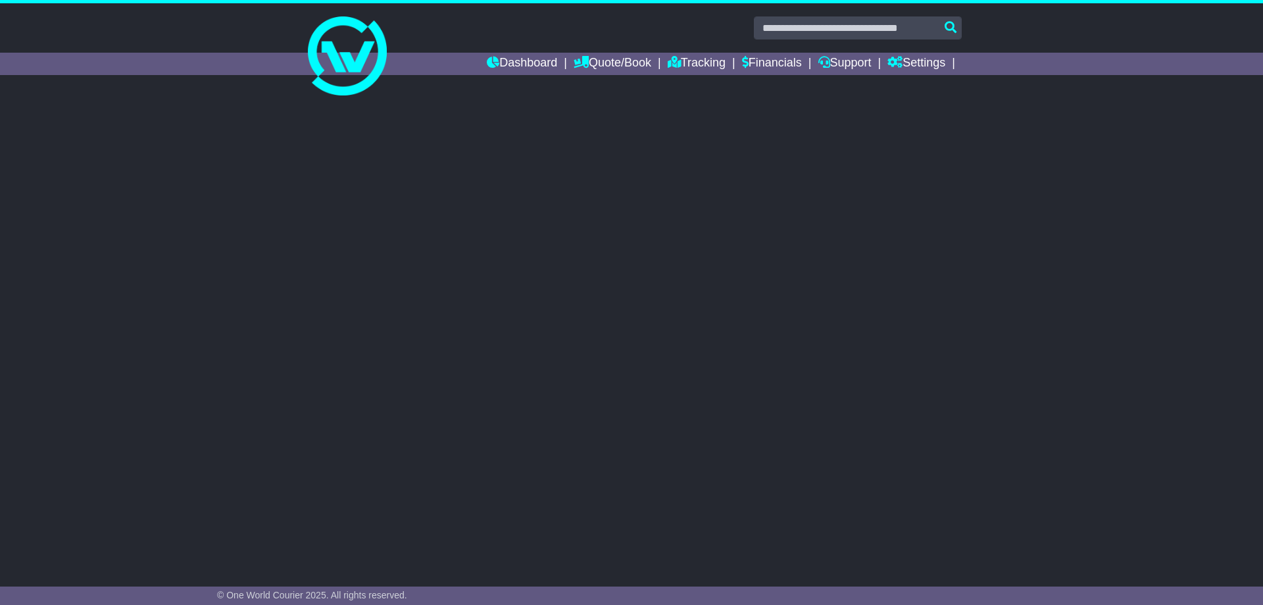  What do you see at coordinates (312, 595) in the screenshot?
I see `span: © One World Courier 2025. All rights reserved.` at bounding box center [312, 595].